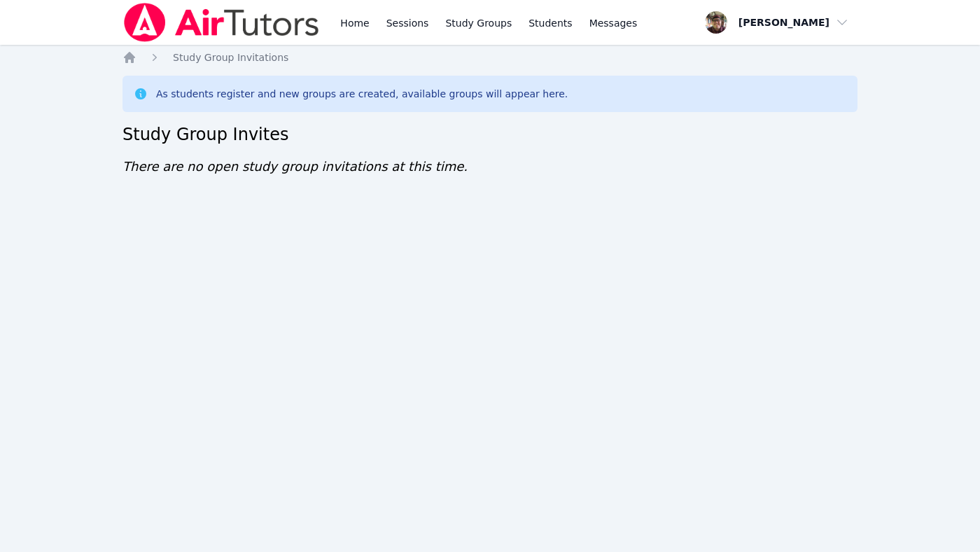 This screenshot has height=552, width=980. What do you see at coordinates (230, 57) in the screenshot?
I see `span: Study Group Invitations` at bounding box center [230, 57].